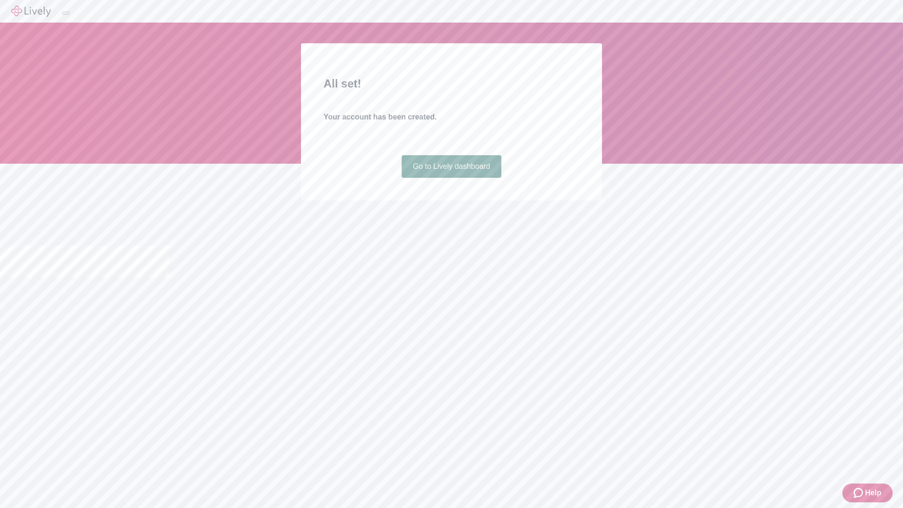  What do you see at coordinates (31, 11) in the screenshot?
I see `img: Lively` at bounding box center [31, 11].